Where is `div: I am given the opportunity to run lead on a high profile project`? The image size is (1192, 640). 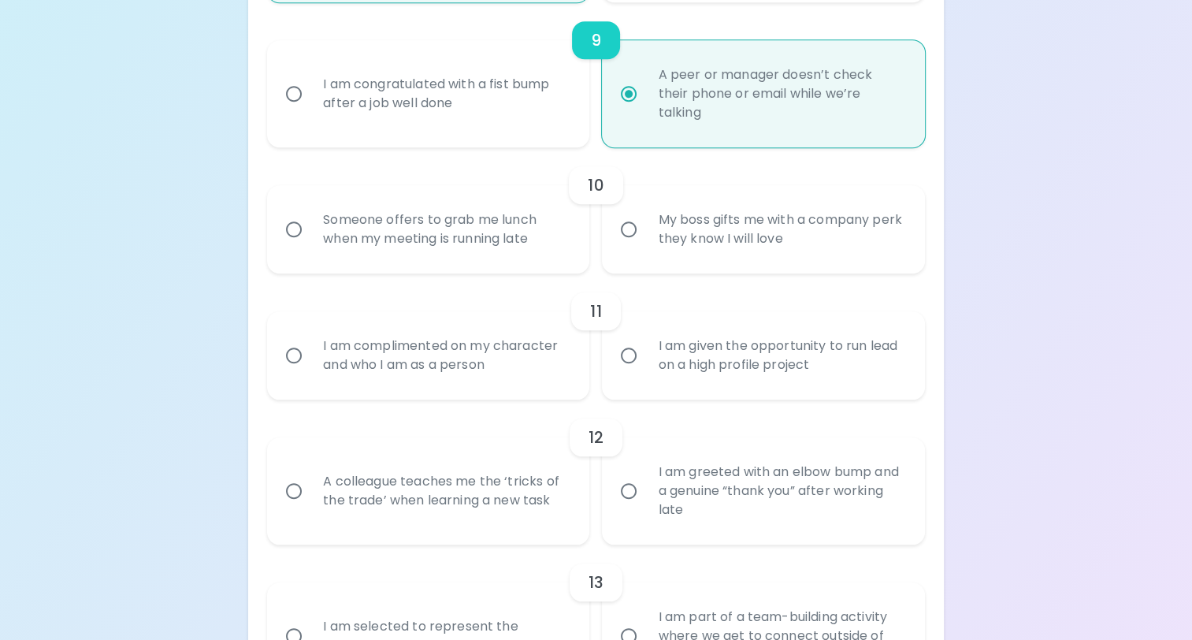
div: I am given the opportunity to run lead on a high profile project is located at coordinates (780, 355).